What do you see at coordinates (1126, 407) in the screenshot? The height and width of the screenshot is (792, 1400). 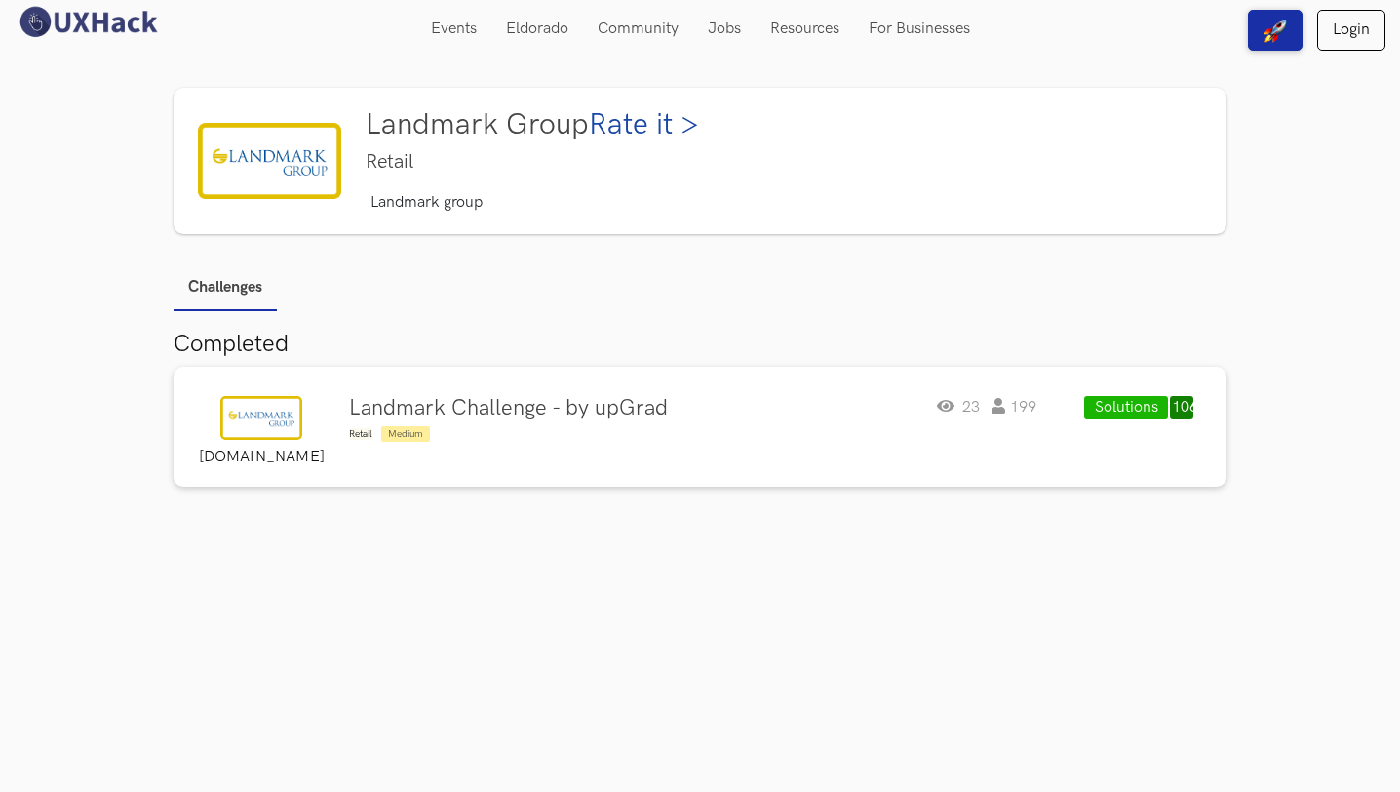 I see `button: Solutions` at bounding box center [1126, 407].